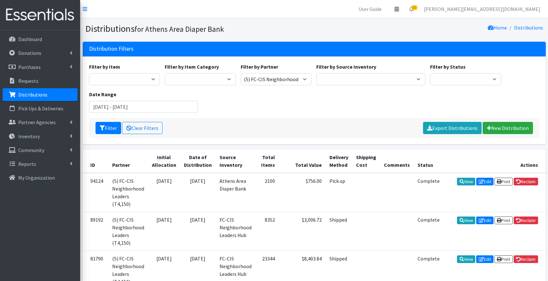 The height and width of the screenshot is (281, 548). I want to click on a: Inventory, so click(40, 136).